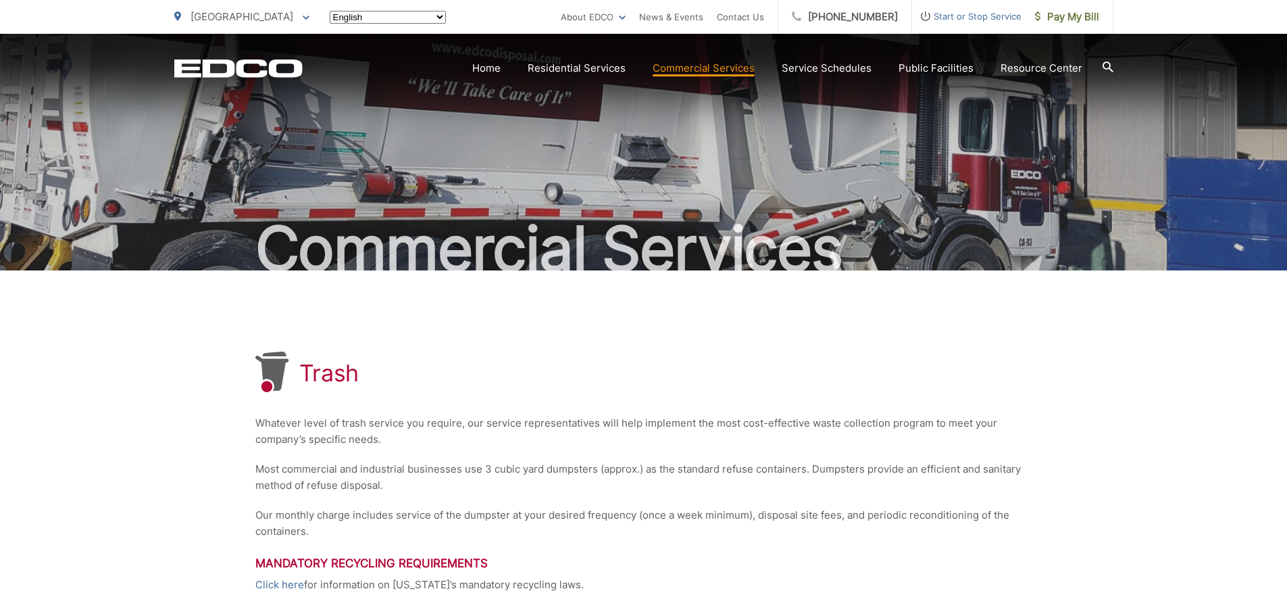  I want to click on a: Home, so click(487, 68).